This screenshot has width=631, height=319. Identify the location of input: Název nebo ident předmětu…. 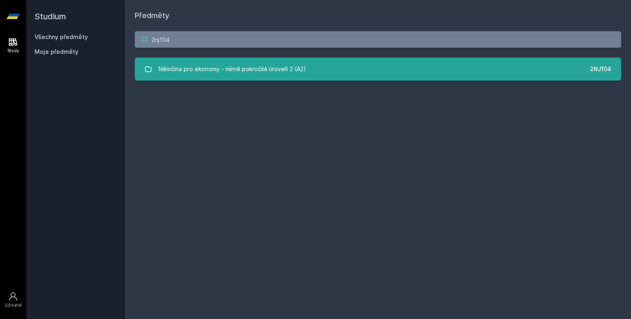
(378, 39).